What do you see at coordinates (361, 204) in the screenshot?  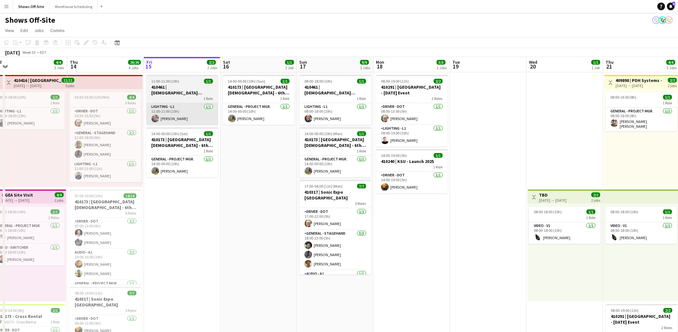 I see `span: 5 Roles` at bounding box center [361, 204].